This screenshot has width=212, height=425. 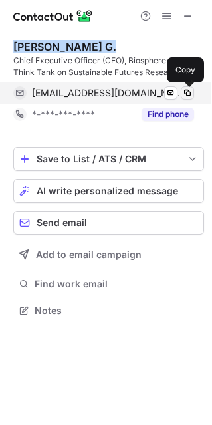 I want to click on button: Find work email, so click(x=109, y=284).